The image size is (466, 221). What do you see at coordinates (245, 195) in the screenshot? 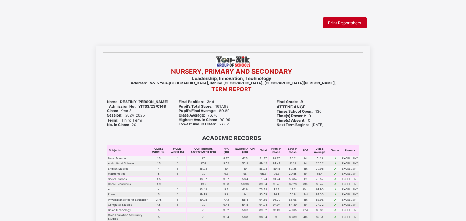
I see `td: 54` at bounding box center [245, 195].